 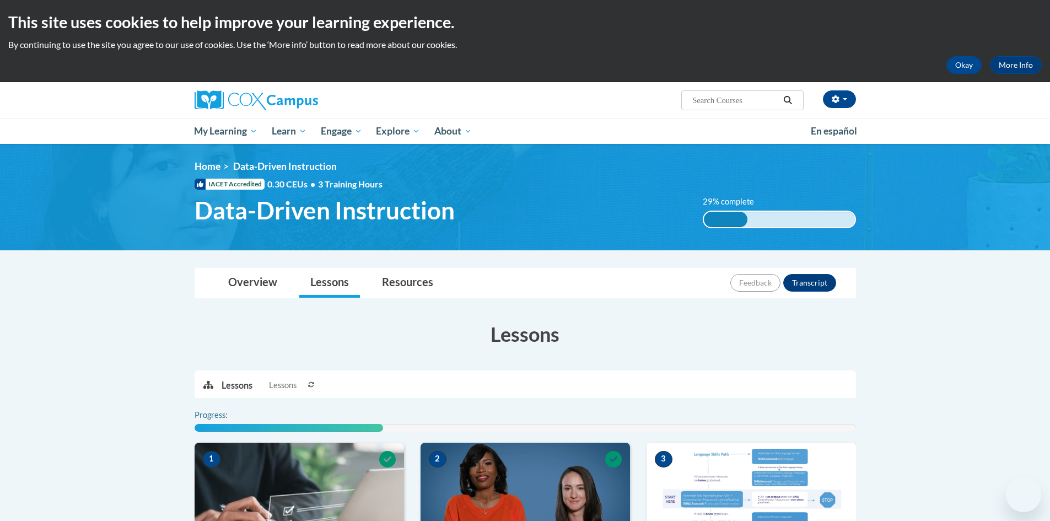 I want to click on button: Transcript, so click(x=810, y=283).